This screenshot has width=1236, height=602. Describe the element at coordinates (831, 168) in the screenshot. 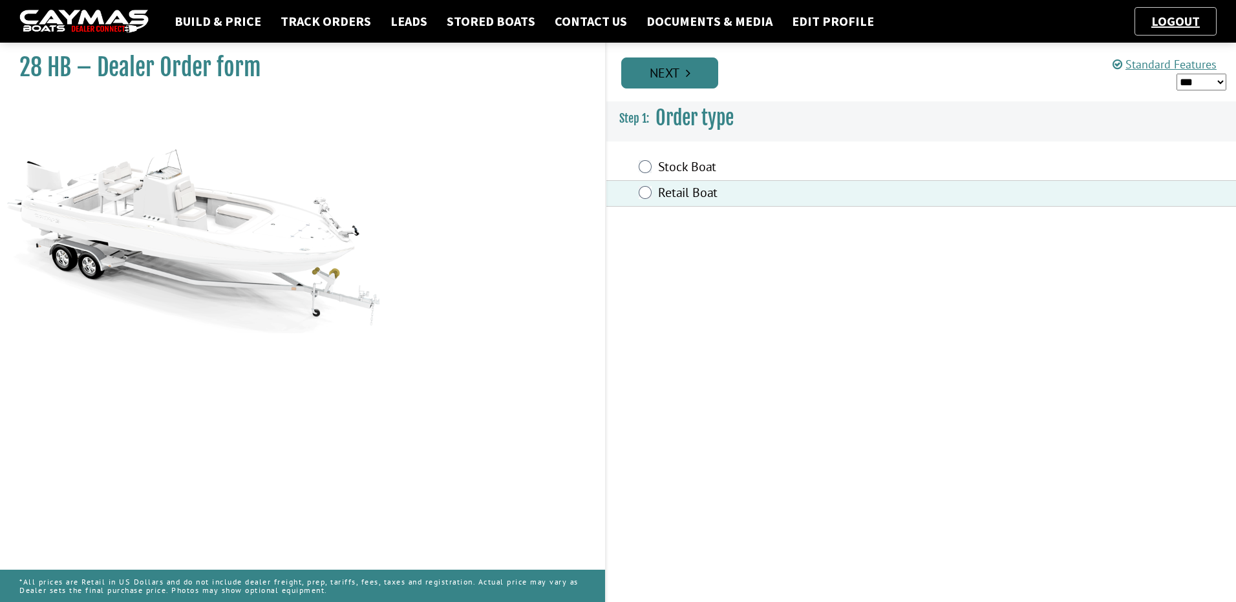

I see `label: Stock Boat` at that location.